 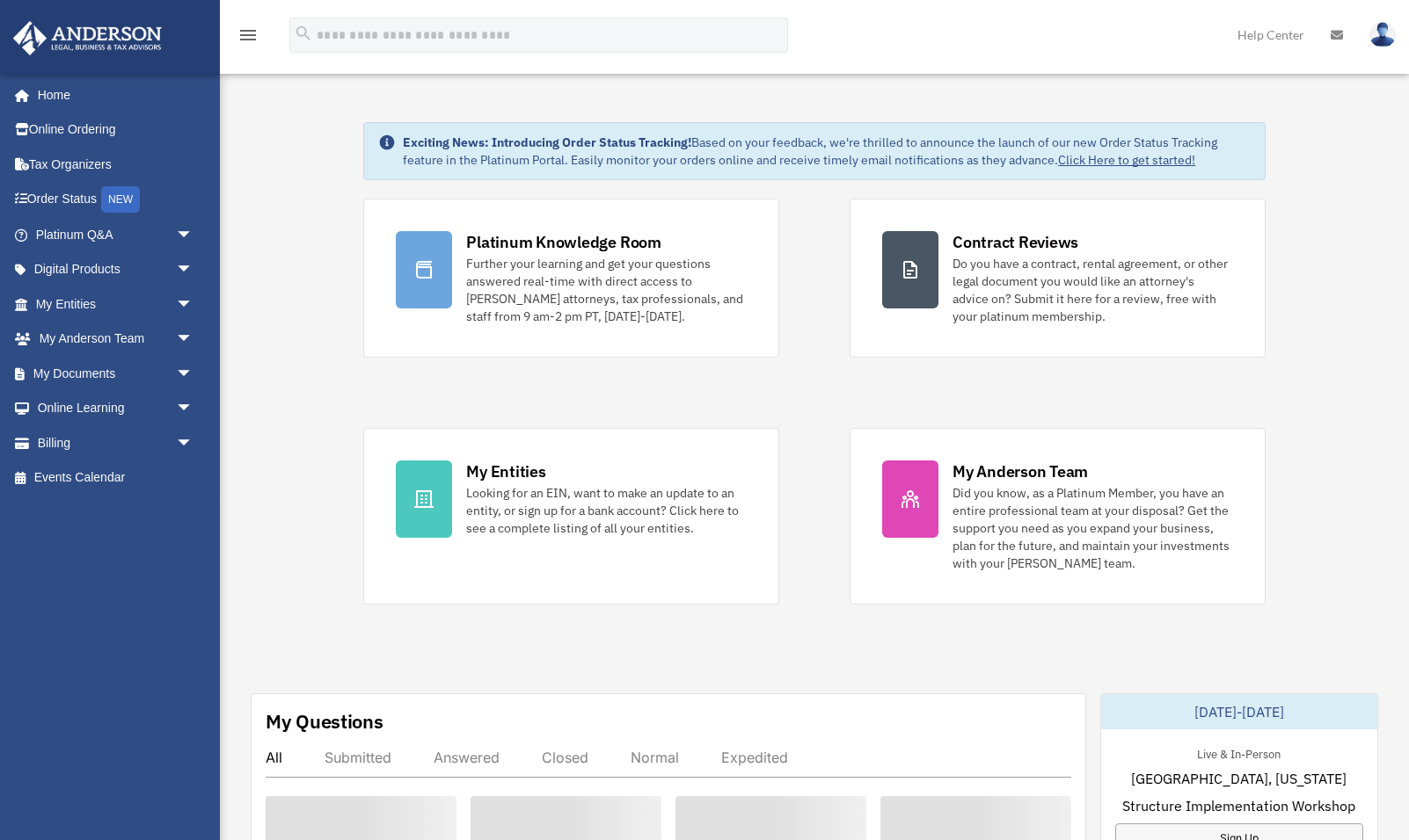 I want to click on a: Home, so click(x=111, y=95).